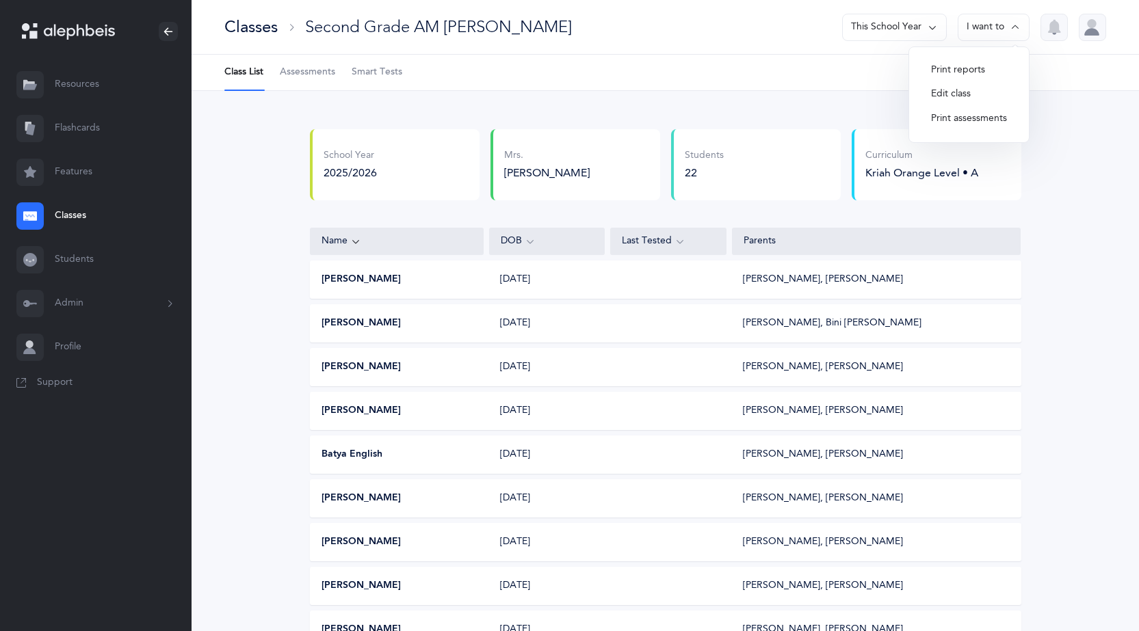 The width and height of the screenshot is (1139, 631). Describe the element at coordinates (668, 241) in the screenshot. I see `div: Last Tested` at that location.